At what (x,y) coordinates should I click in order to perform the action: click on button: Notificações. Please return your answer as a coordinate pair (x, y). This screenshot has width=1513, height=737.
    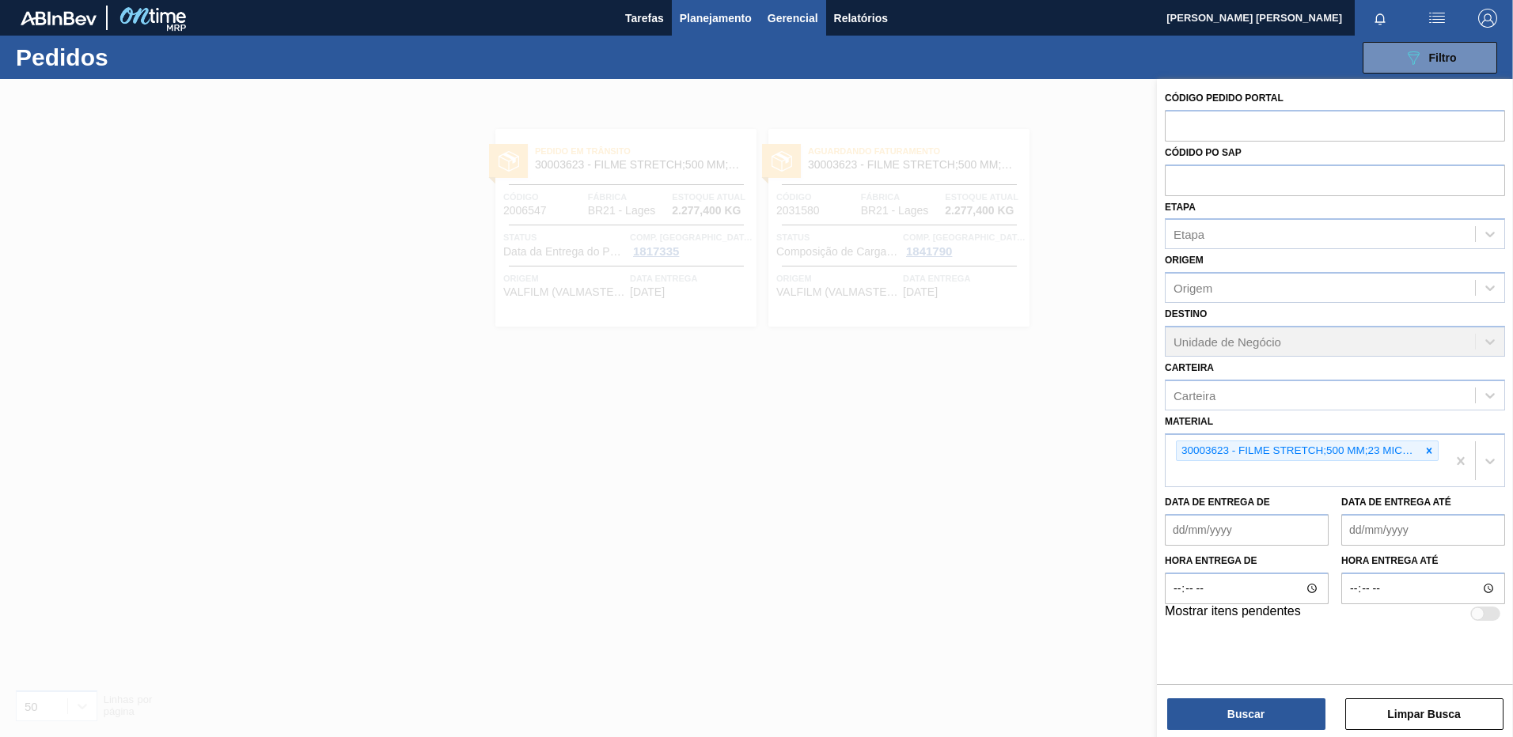
    Looking at the image, I should click on (1380, 18).